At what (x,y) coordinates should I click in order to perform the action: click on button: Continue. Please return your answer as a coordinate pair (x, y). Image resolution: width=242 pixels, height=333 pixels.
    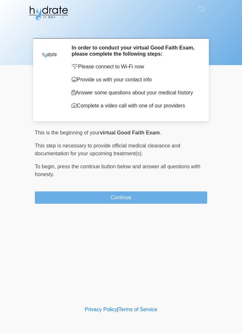
    Looking at the image, I should click on (121, 198).